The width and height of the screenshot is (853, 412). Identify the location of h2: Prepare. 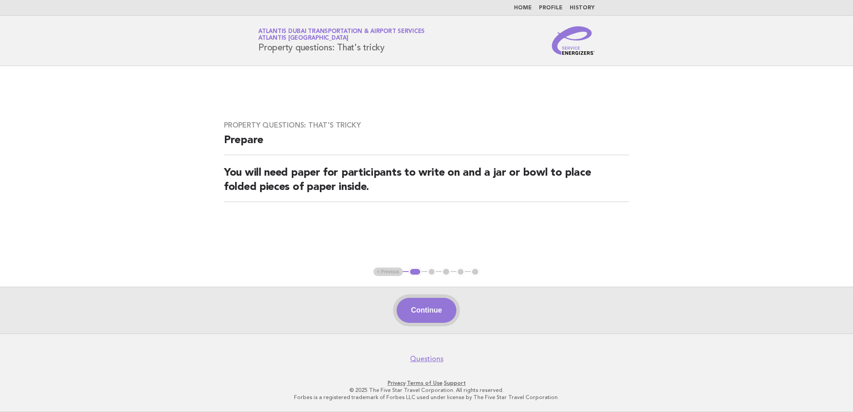
(426, 144).